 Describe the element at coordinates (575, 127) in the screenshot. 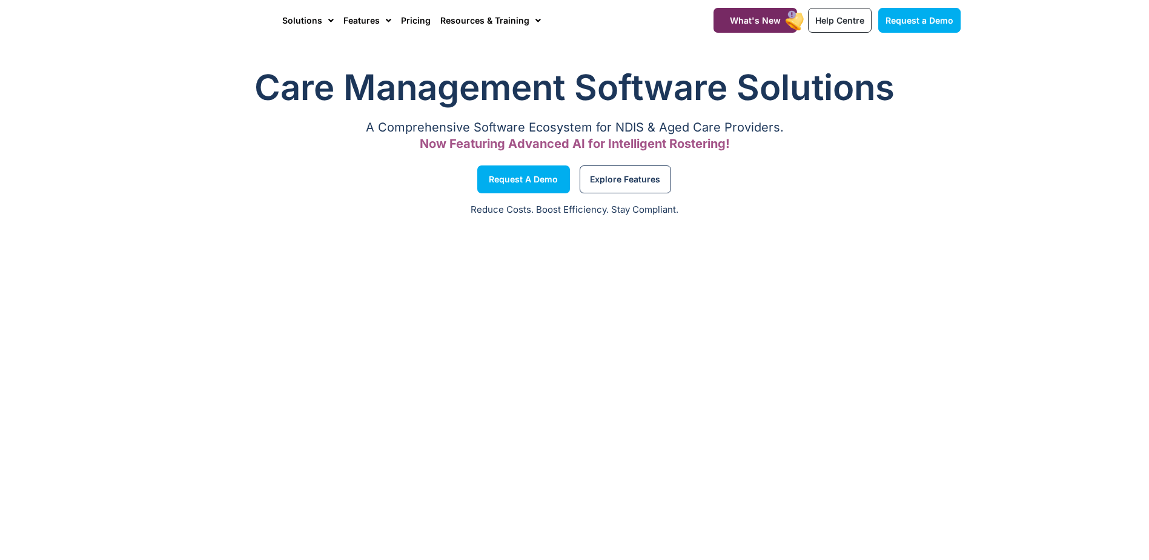

I see `p: A Comprehensive Software Ecosystem for NDIS & Aged Care Providers.` at that location.